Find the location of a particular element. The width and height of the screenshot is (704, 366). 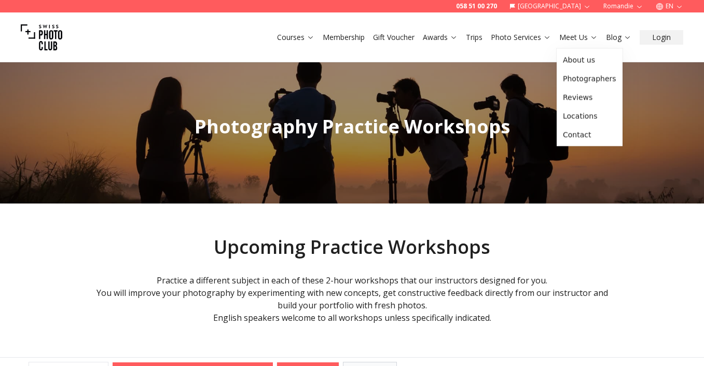

button: Blog is located at coordinates (618, 37).